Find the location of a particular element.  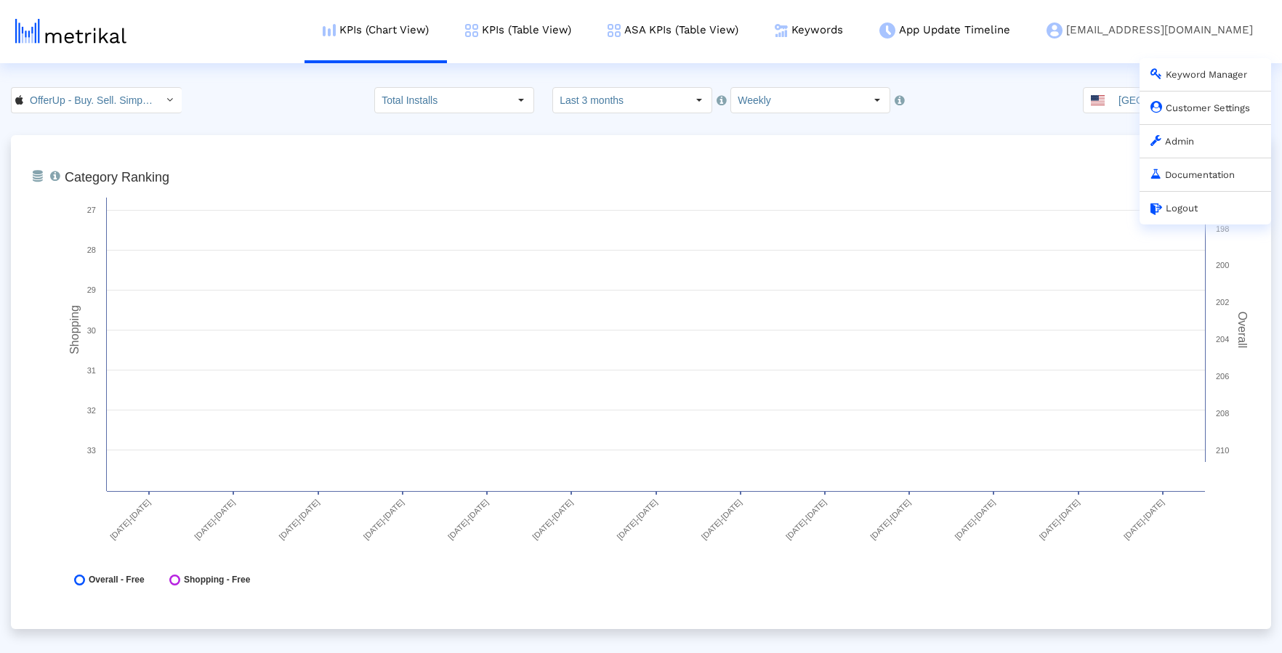

img: keywords.png is located at coordinates (781, 31).